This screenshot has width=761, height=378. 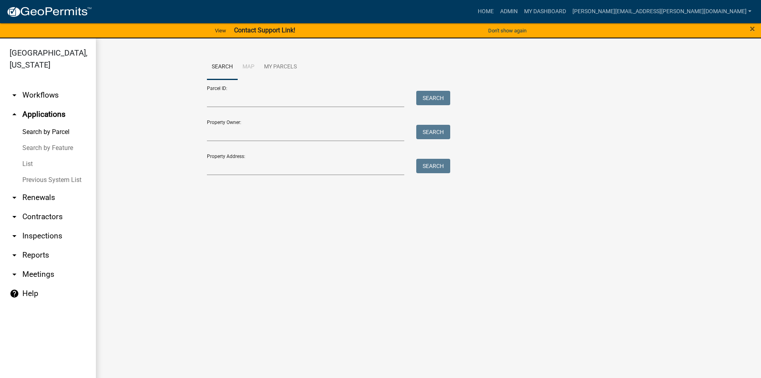 I want to click on a: My Dashboard, so click(x=545, y=12).